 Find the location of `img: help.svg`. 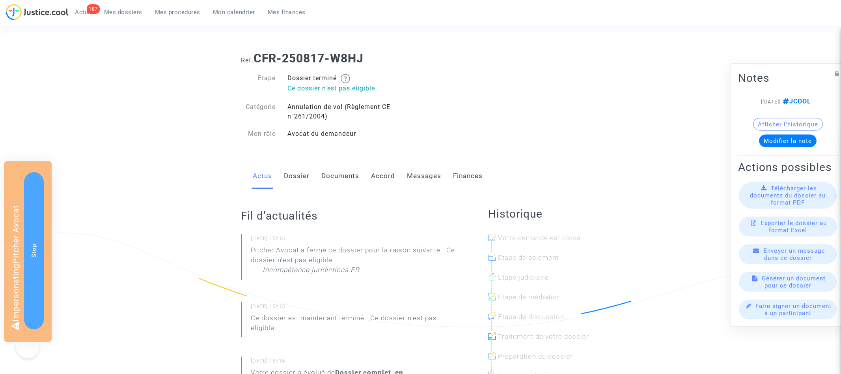

img: help.svg is located at coordinates (346, 78).